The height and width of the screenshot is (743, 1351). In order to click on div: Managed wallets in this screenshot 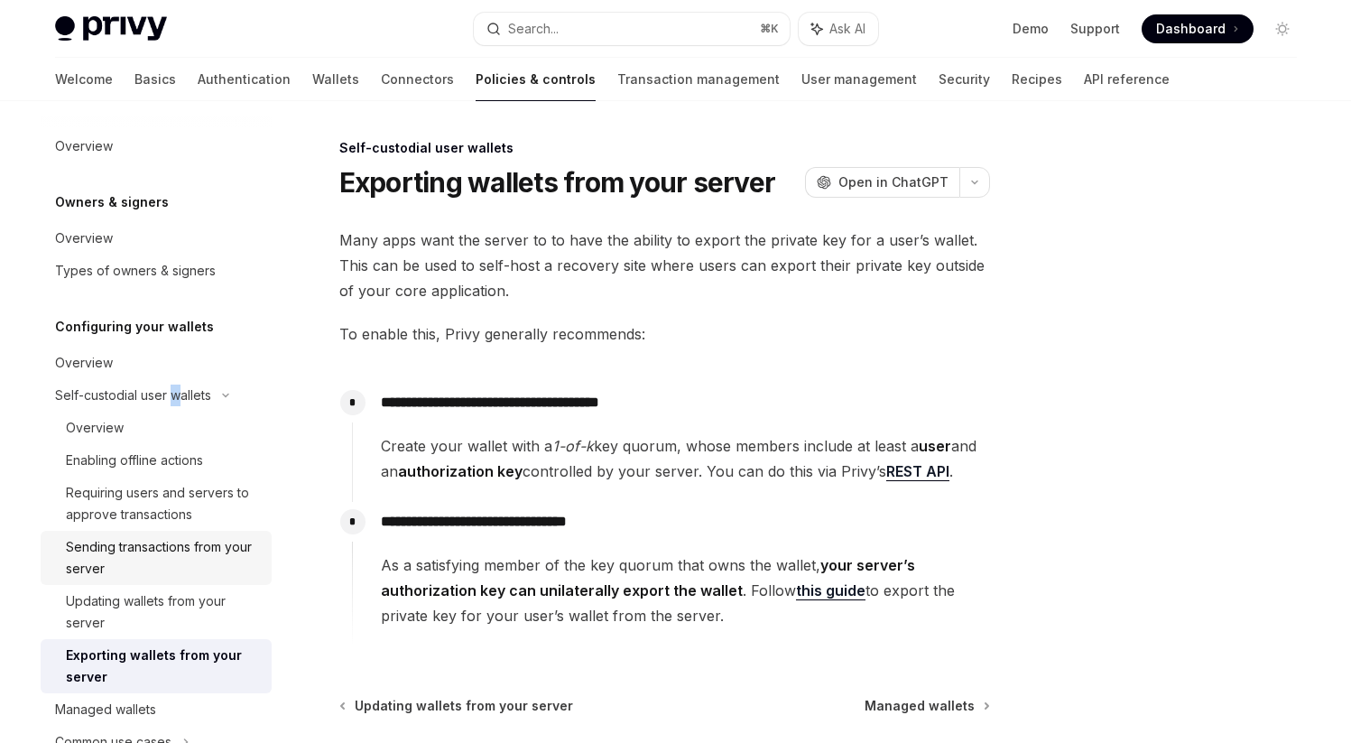, I will do `click(106, 709)`.